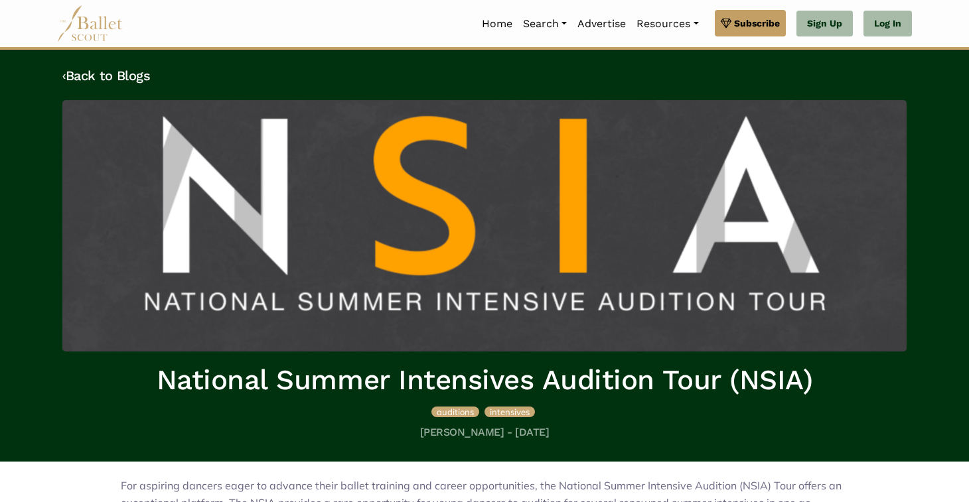 The image size is (969, 502). Describe the element at coordinates (106, 76) in the screenshot. I see `a: ‹Back to Blogs` at that location.